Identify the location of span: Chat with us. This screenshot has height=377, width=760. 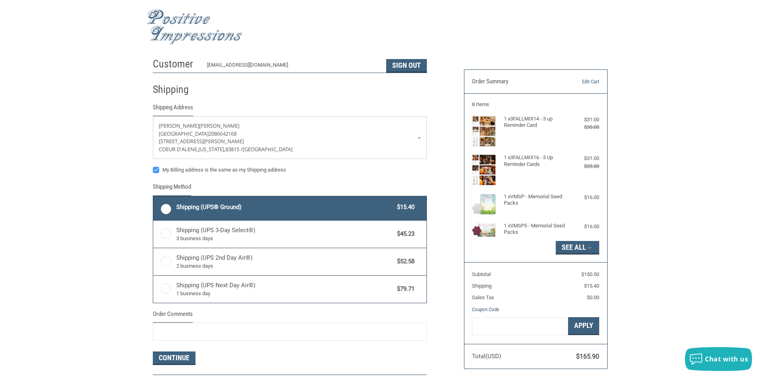
(727, 359).